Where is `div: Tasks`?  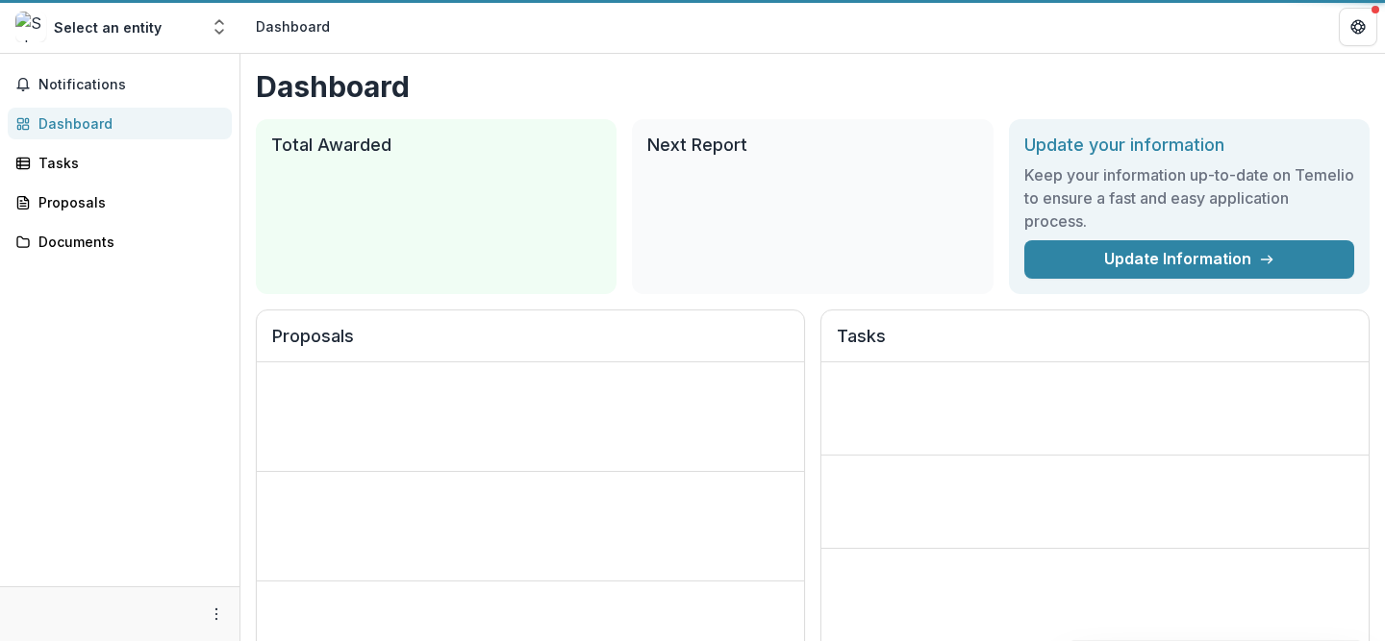 div: Tasks is located at coordinates (127, 163).